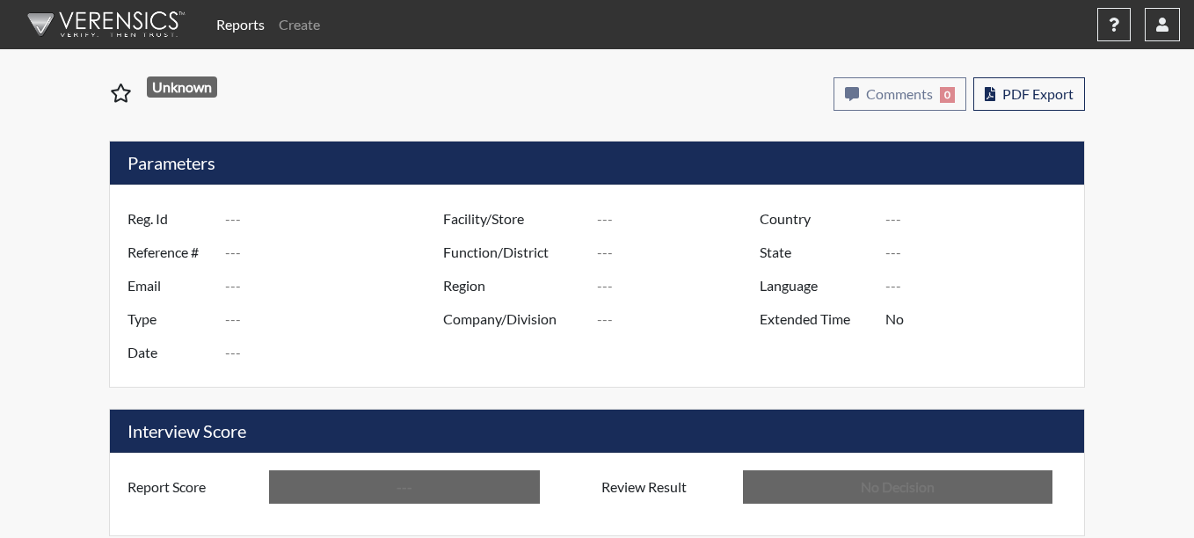 This screenshot has height=538, width=1194. Describe the element at coordinates (240, 25) in the screenshot. I see `a: Reports` at that location.